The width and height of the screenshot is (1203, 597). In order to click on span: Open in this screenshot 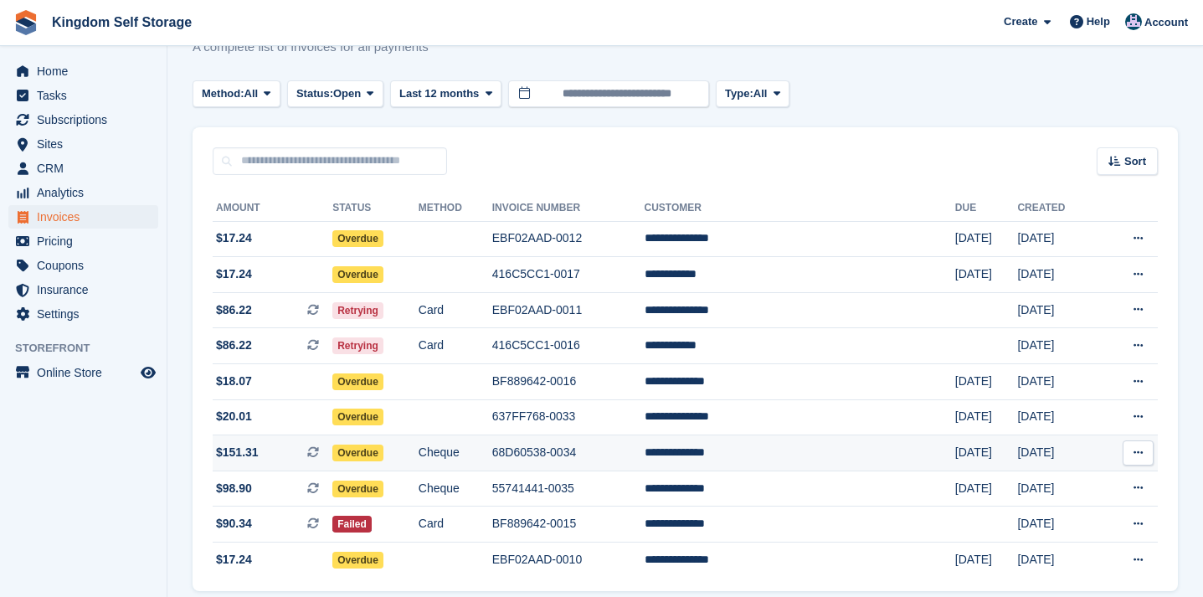, I will do `click(347, 94)`.